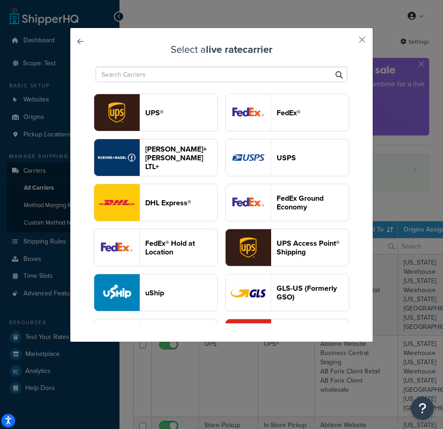  Describe the element at coordinates (117, 158) in the screenshot. I see `img: reTransFreight logo` at that location.